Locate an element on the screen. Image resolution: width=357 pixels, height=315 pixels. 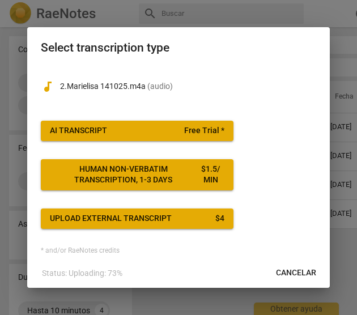
div: AI Transcript is located at coordinates (78, 131).